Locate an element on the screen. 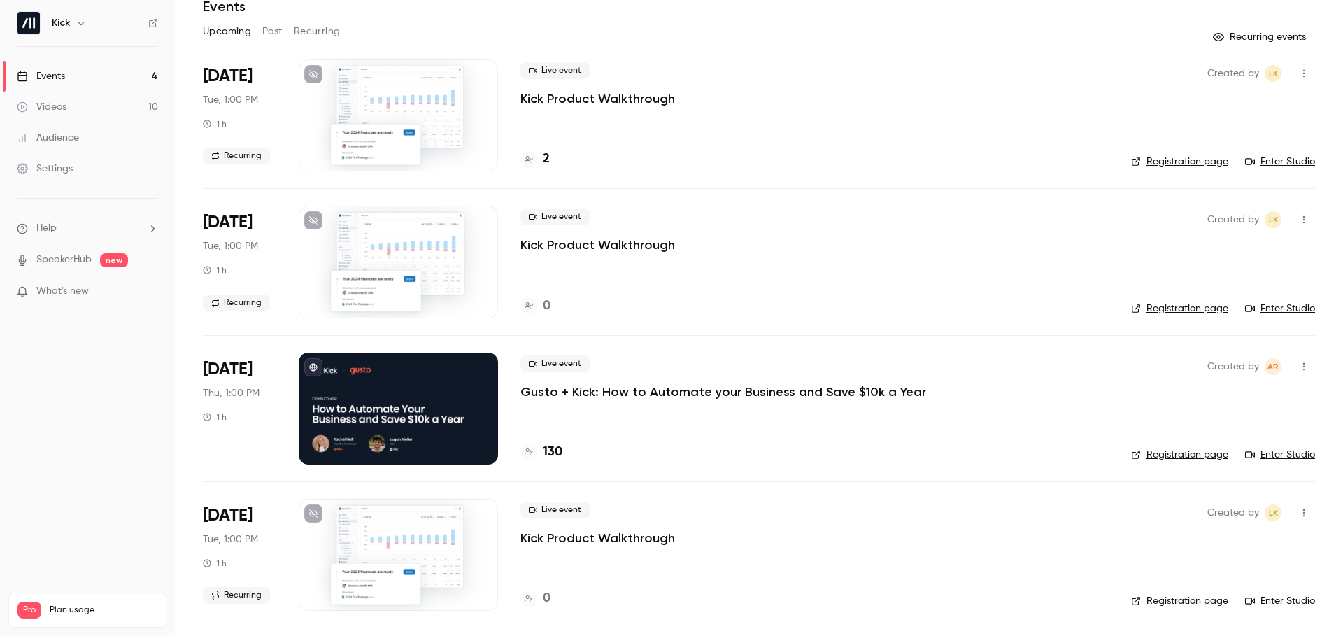  span: Thu, 1:00 PM is located at coordinates (231, 393).